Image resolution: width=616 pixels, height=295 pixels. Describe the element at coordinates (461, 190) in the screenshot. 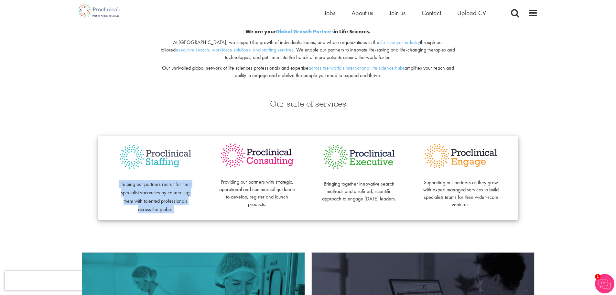

I see `p: Supporting our partners as they grow with expert managed services to build specialists teams for ...` at that location.